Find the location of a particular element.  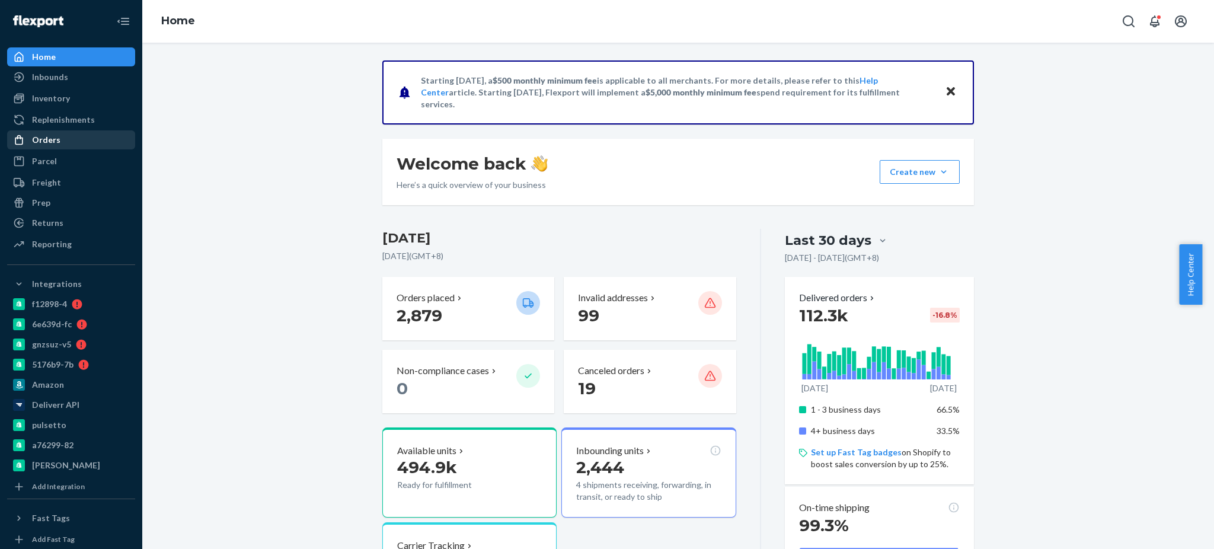

button: Open account menu is located at coordinates (1181, 21).